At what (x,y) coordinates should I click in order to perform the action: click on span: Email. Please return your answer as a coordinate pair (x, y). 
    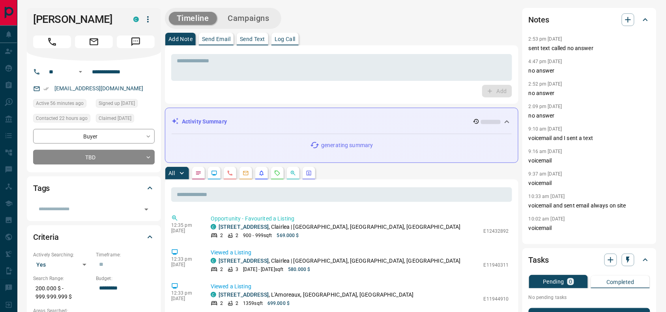
    Looking at the image, I should click on (94, 42).